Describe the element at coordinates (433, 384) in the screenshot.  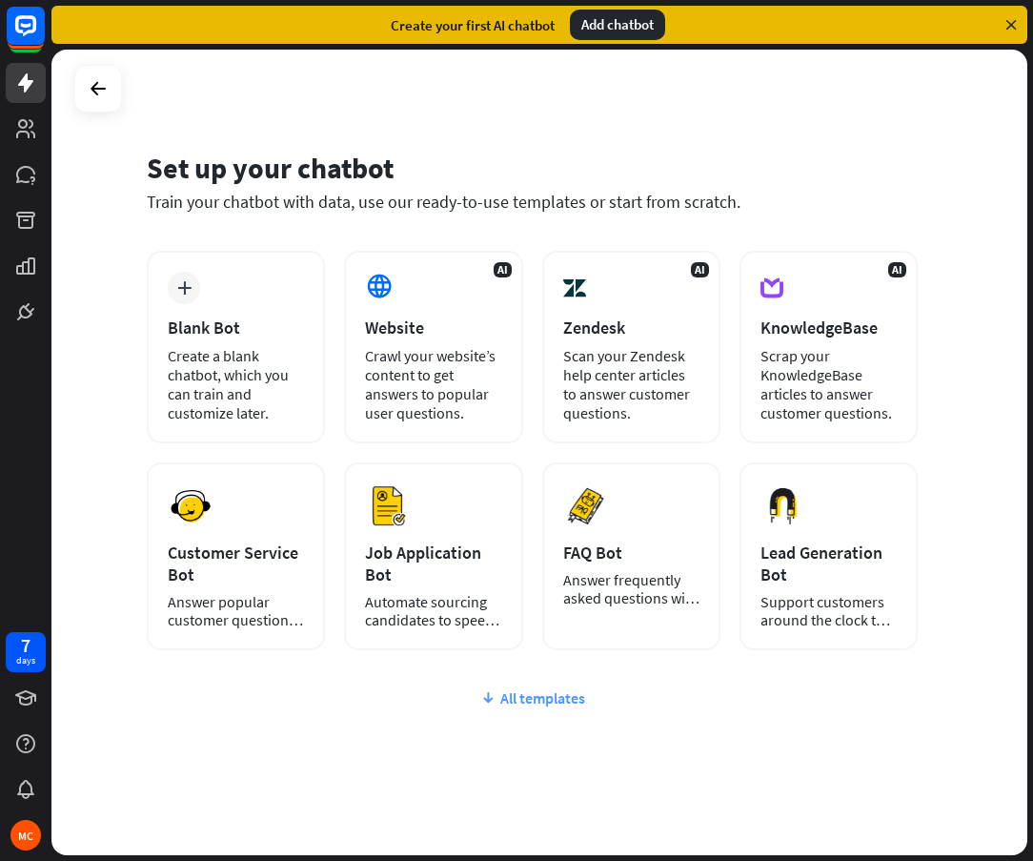
I see `div: Crawl your website’s content to get answers to popular user questions.` at that location.